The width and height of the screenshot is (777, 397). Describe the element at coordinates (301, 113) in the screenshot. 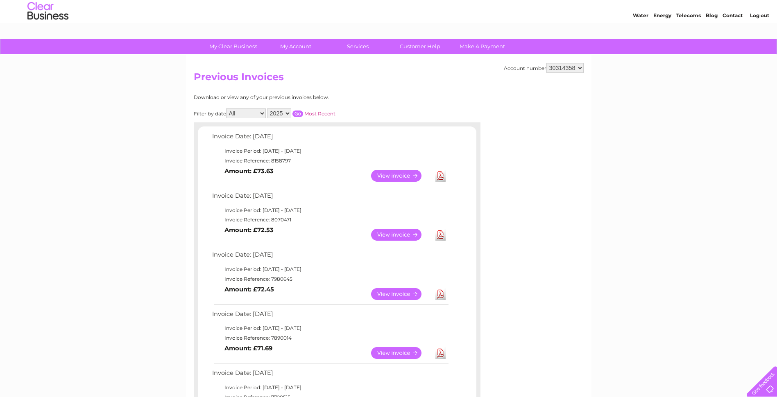

I see `div: Filter by date` at that location.